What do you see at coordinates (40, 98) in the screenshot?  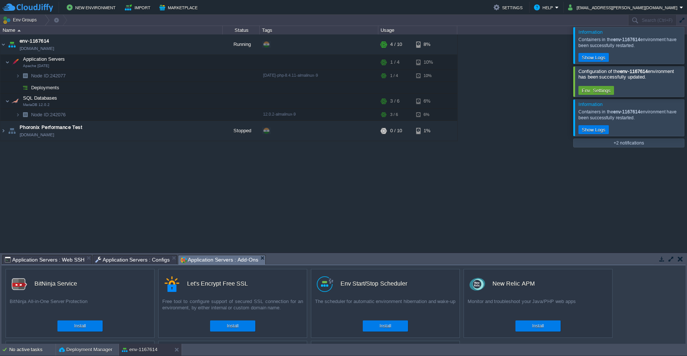 I see `a: SQL DatabasesMariaDB 12.0.2` at bounding box center [40, 98].